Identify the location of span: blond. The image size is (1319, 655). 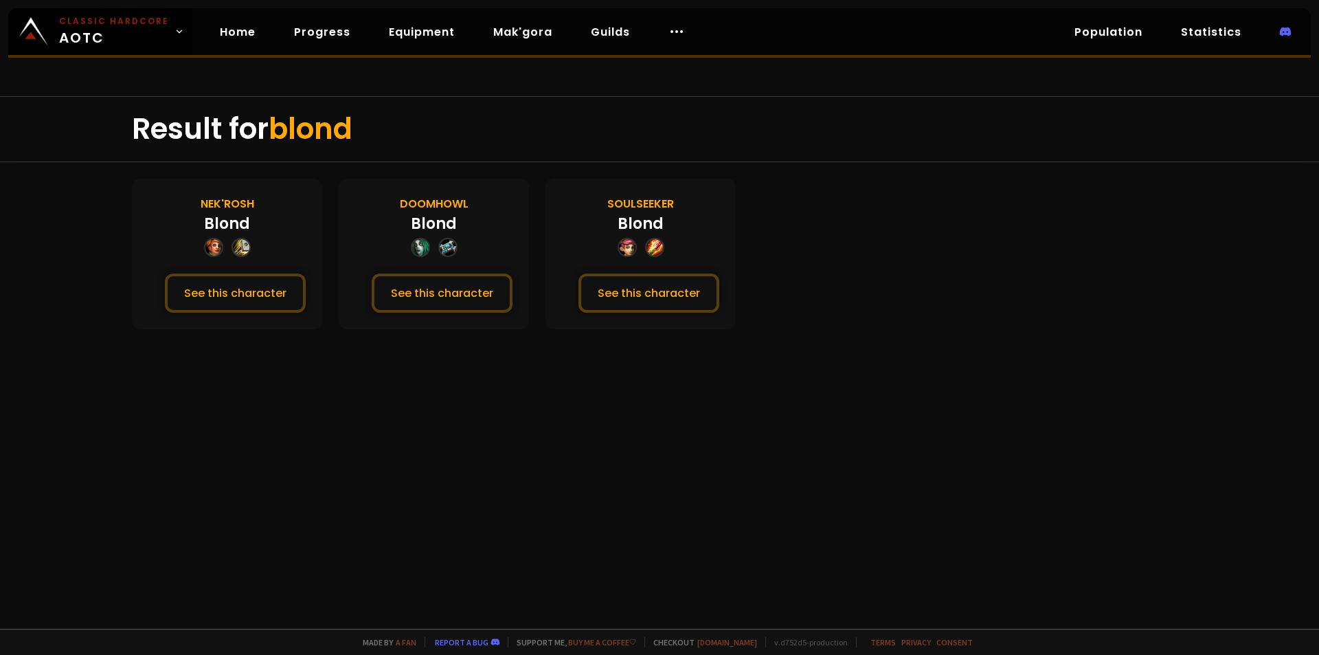
(310, 128).